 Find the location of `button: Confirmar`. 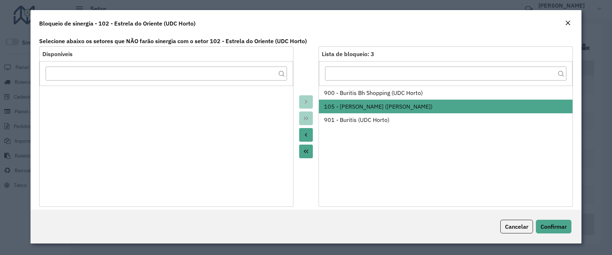

button: Confirmar is located at coordinates (553, 226).